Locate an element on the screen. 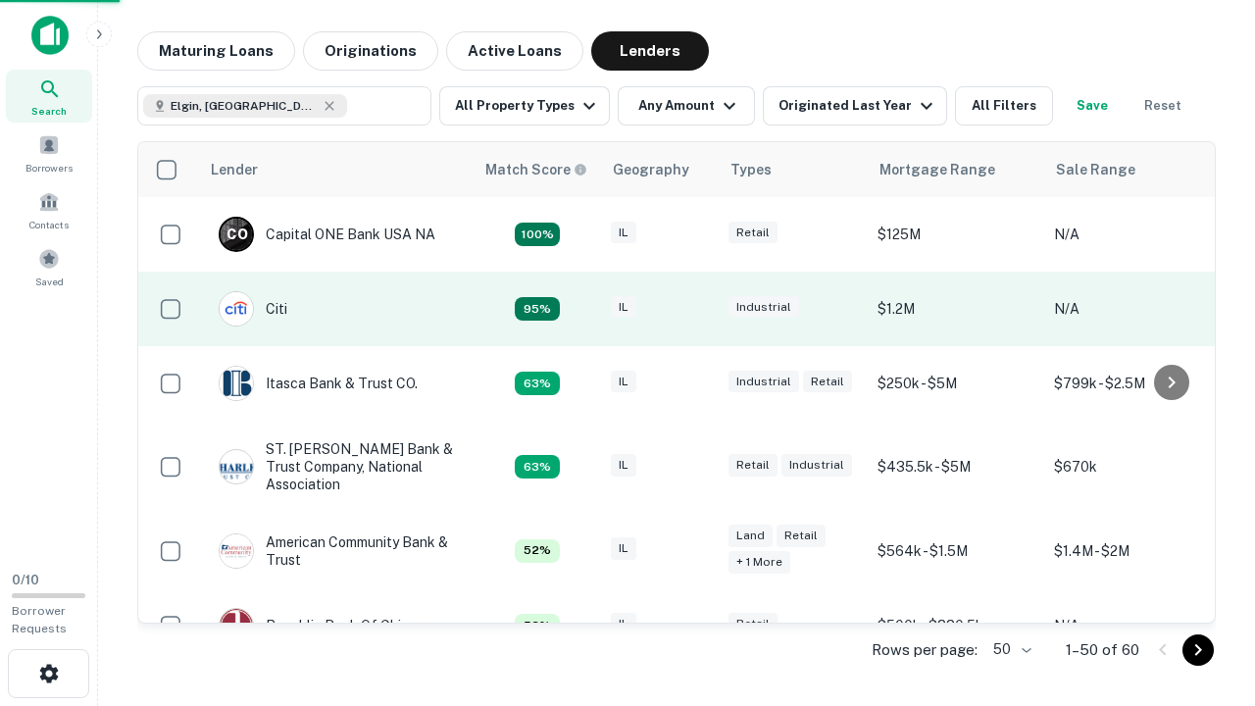  button: Originations is located at coordinates (371, 51).